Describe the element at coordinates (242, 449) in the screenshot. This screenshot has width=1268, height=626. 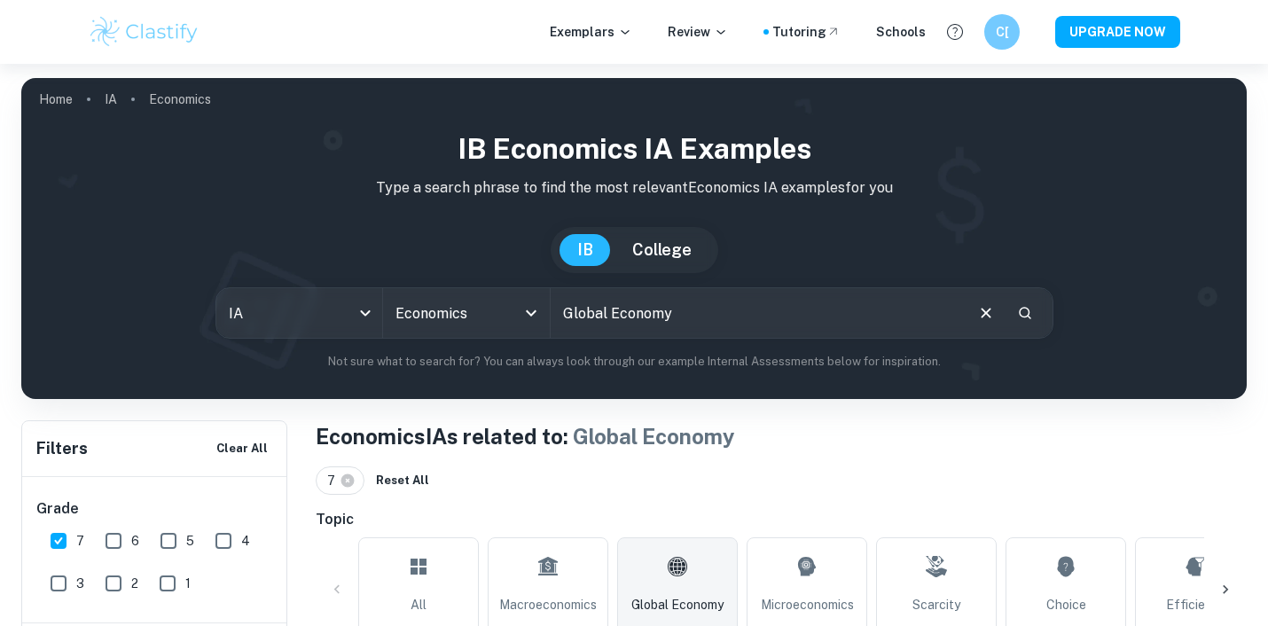
I see `button: Clear All` at that location.